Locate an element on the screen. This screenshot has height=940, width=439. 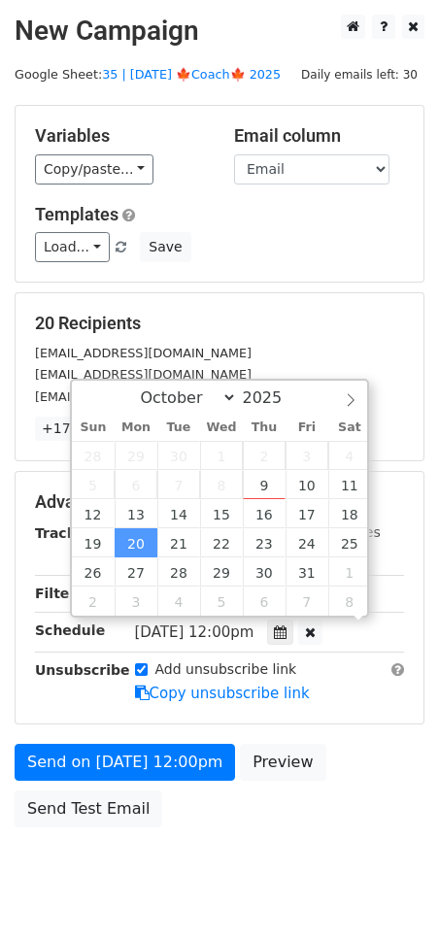
strong: Tracking is located at coordinates (67, 533).